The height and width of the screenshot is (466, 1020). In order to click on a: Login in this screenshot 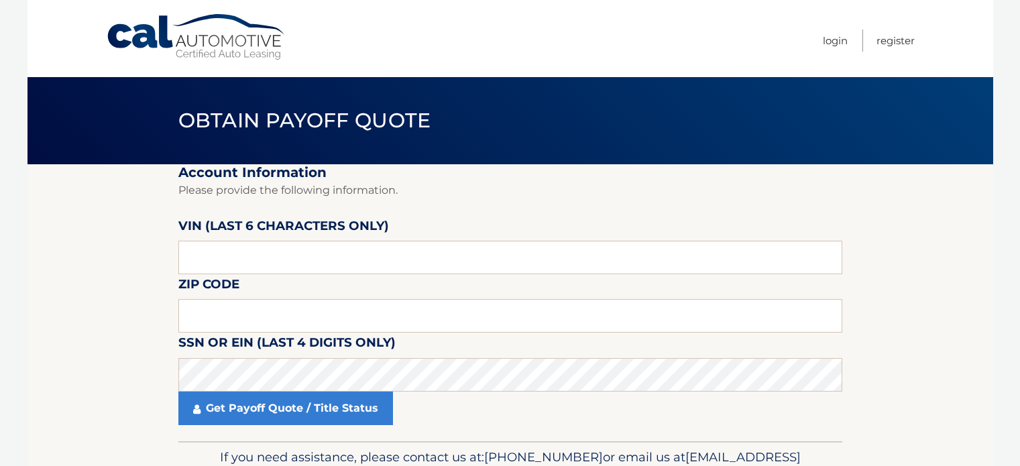, I will do `click(835, 40)`.